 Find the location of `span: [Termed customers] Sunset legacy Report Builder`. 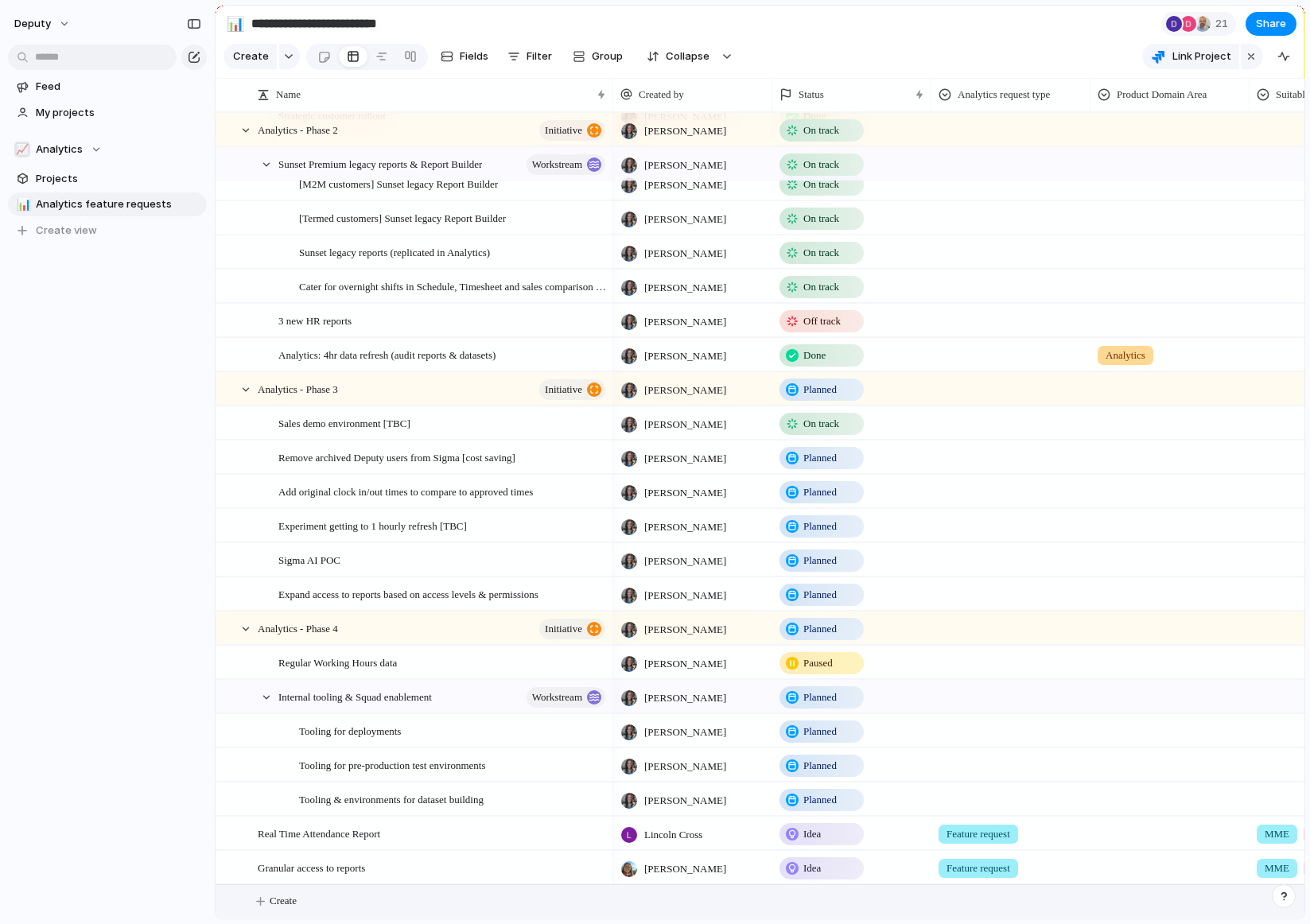

span: [Termed customers] Sunset legacy Report Builder is located at coordinates (402, 217).